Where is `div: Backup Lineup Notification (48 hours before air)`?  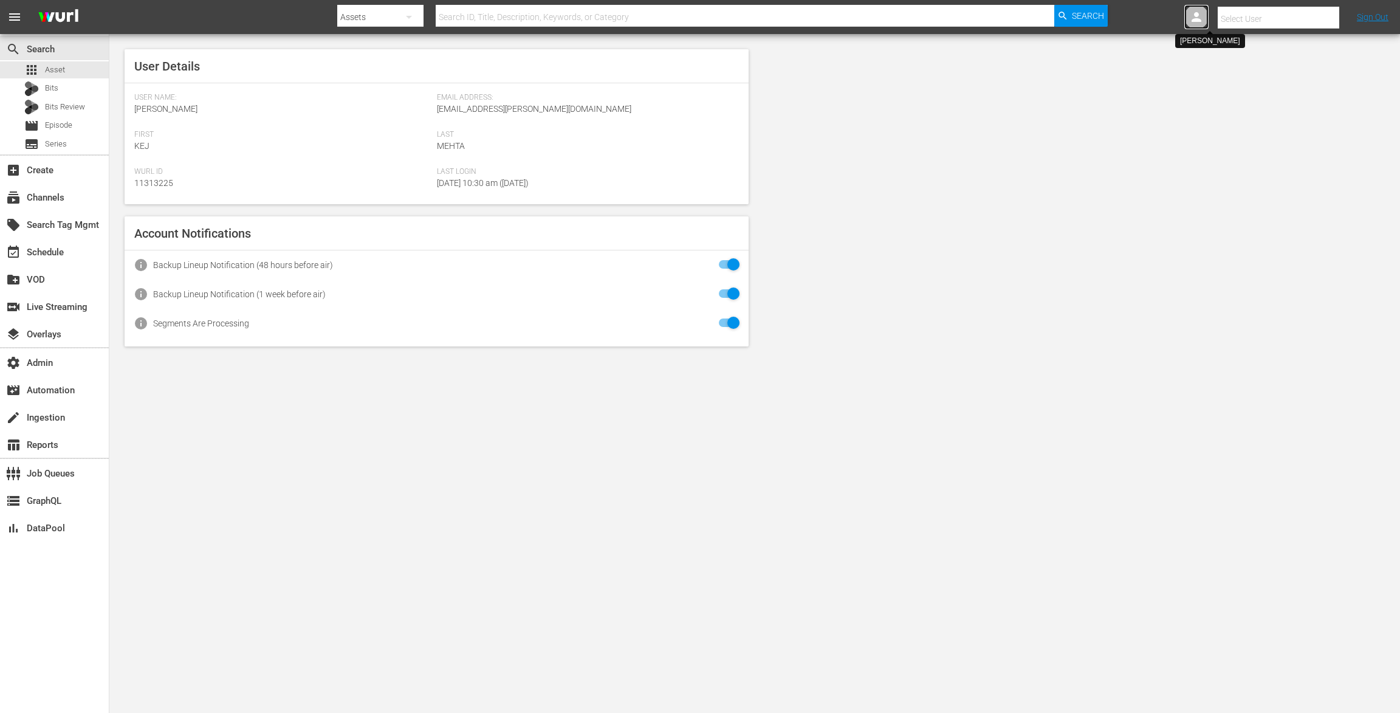
div: Backup Lineup Notification (48 hours before air) is located at coordinates (243, 265).